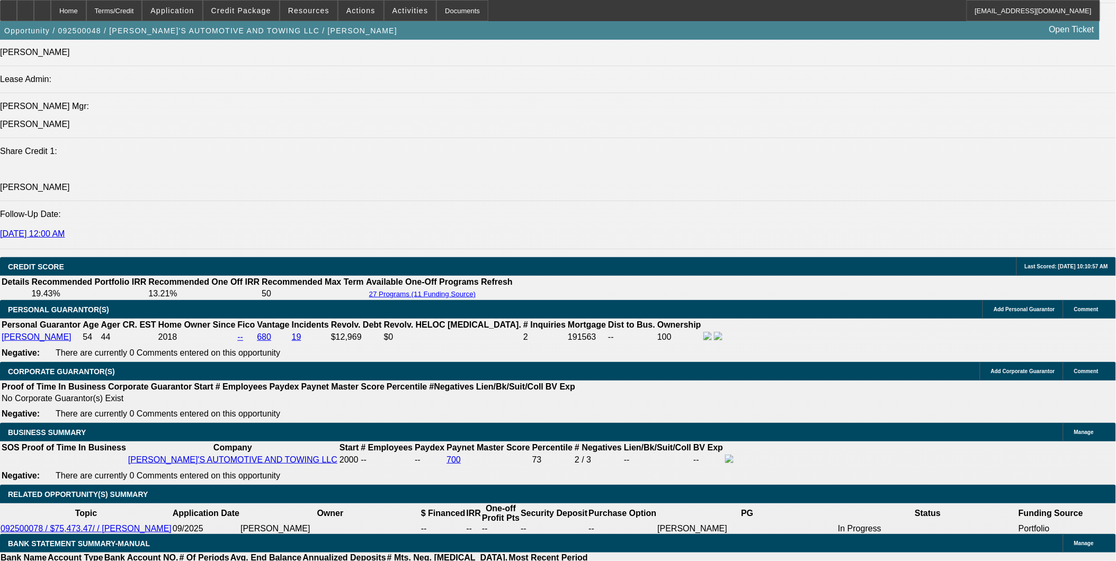  I want to click on th: SOS, so click(11, 448).